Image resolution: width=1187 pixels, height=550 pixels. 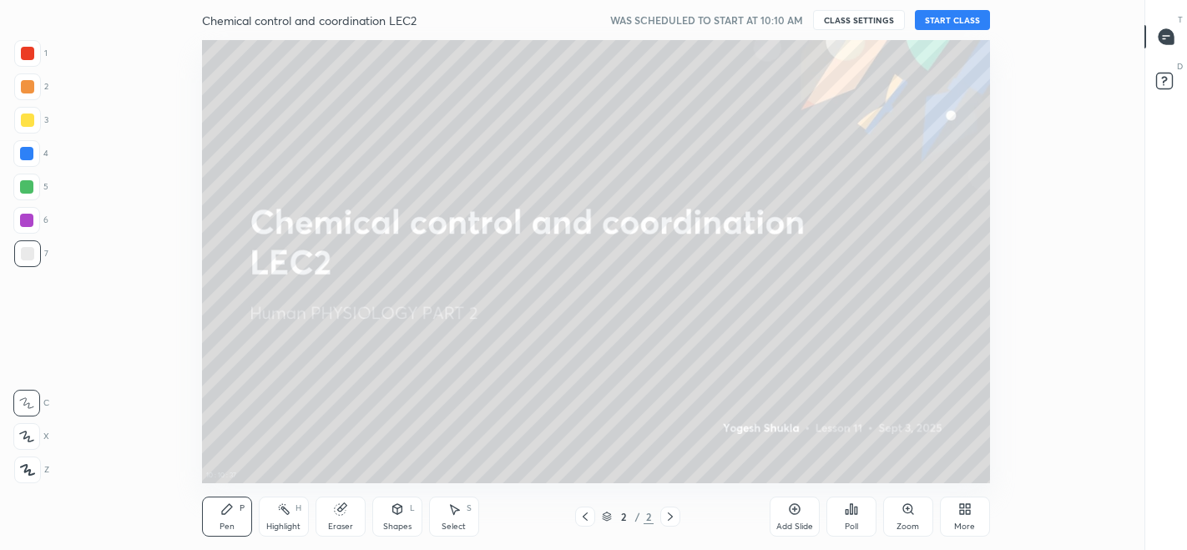 I want to click on div: 5, so click(x=31, y=187).